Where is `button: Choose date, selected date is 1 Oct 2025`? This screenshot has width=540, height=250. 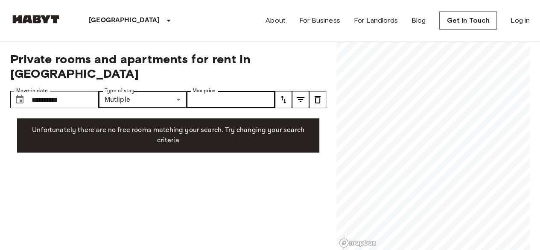
button: Choose date, selected date is 1 Oct 2025 is located at coordinates (20, 99).